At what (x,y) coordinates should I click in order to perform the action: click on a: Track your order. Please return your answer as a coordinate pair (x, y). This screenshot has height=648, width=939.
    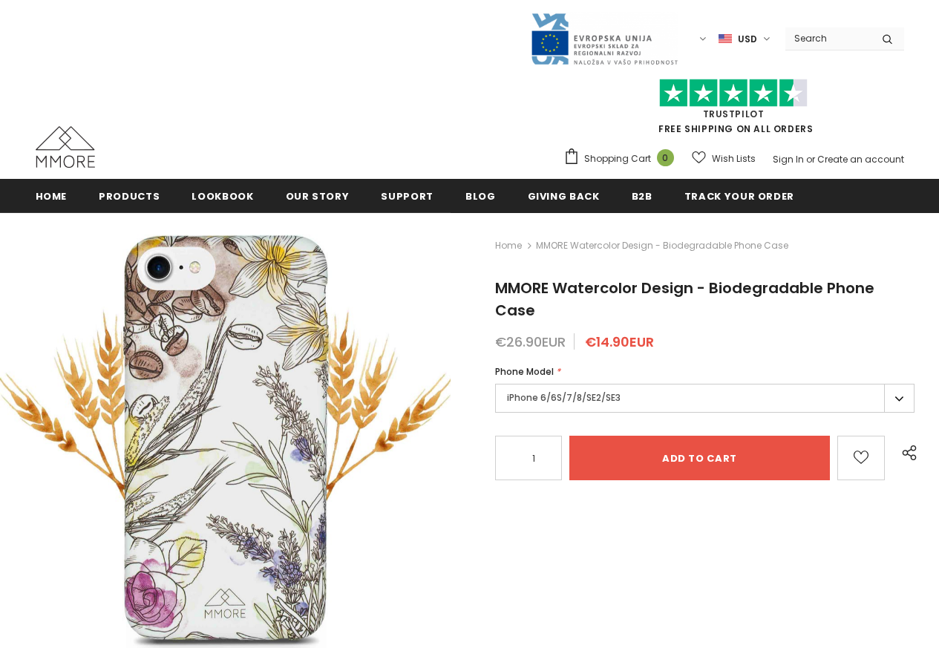
    Looking at the image, I should click on (740, 195).